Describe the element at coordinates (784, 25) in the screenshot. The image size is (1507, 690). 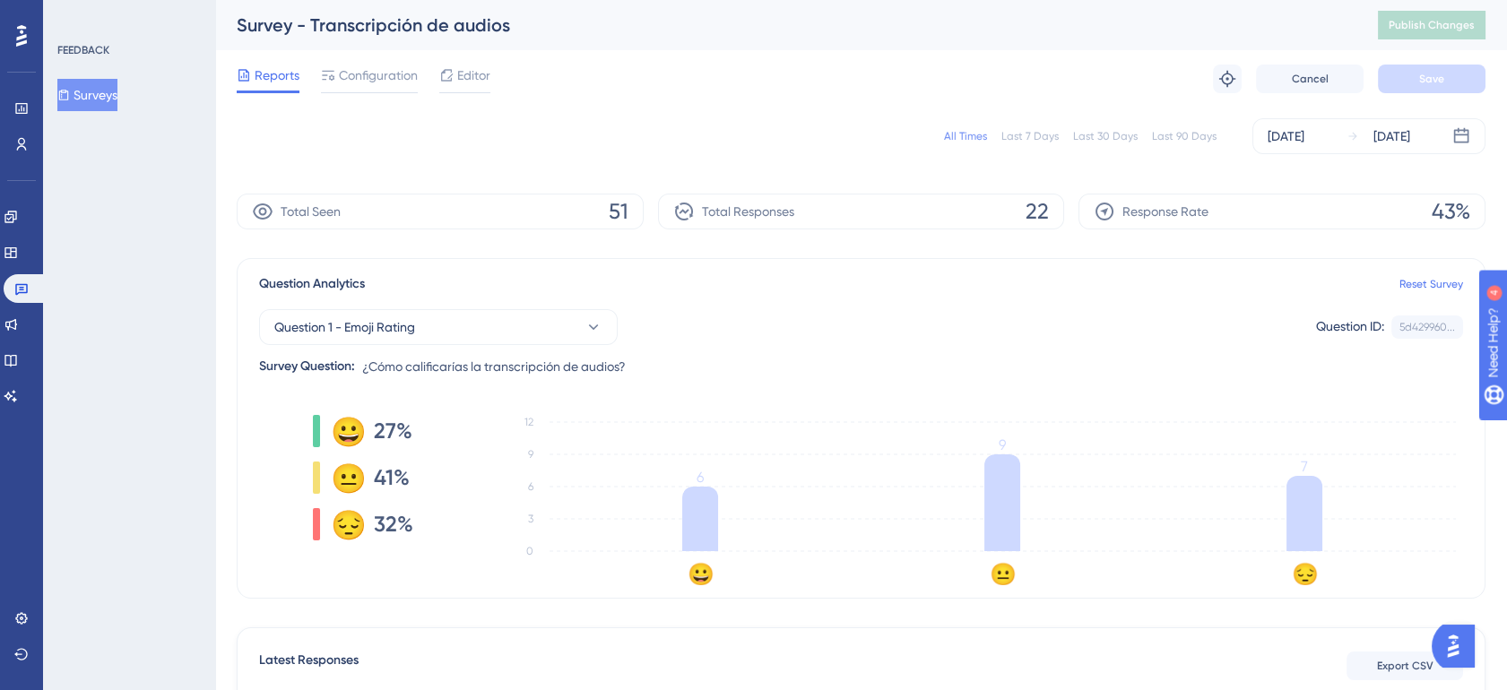
I see `div: Survey - Transcripción de audios` at that location.